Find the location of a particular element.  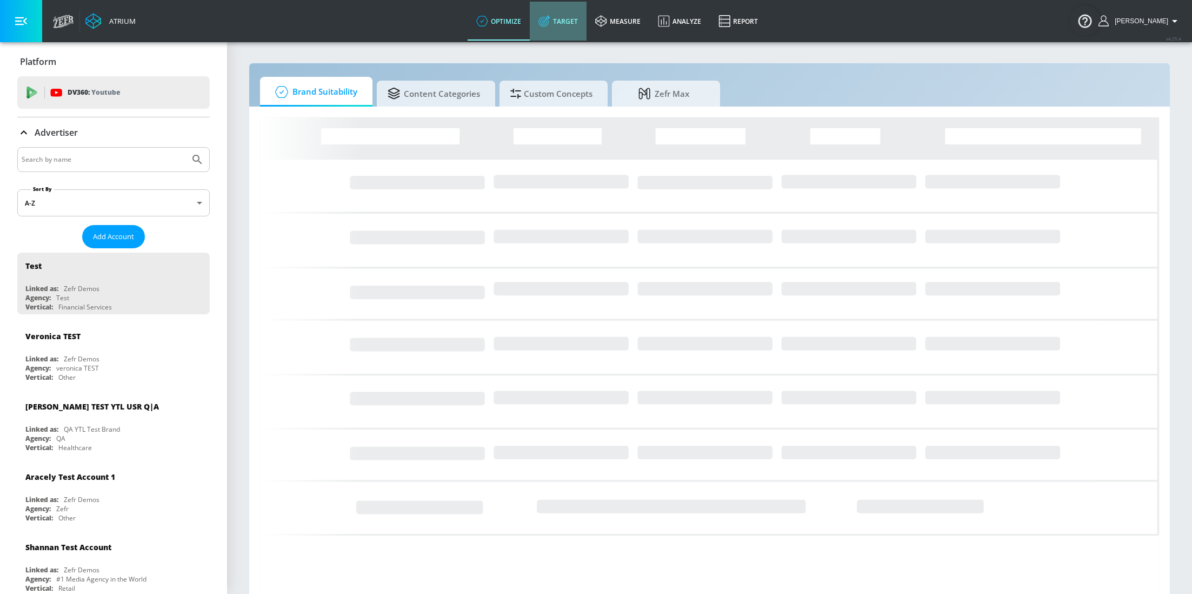

a: Atrium is located at coordinates (110, 21).